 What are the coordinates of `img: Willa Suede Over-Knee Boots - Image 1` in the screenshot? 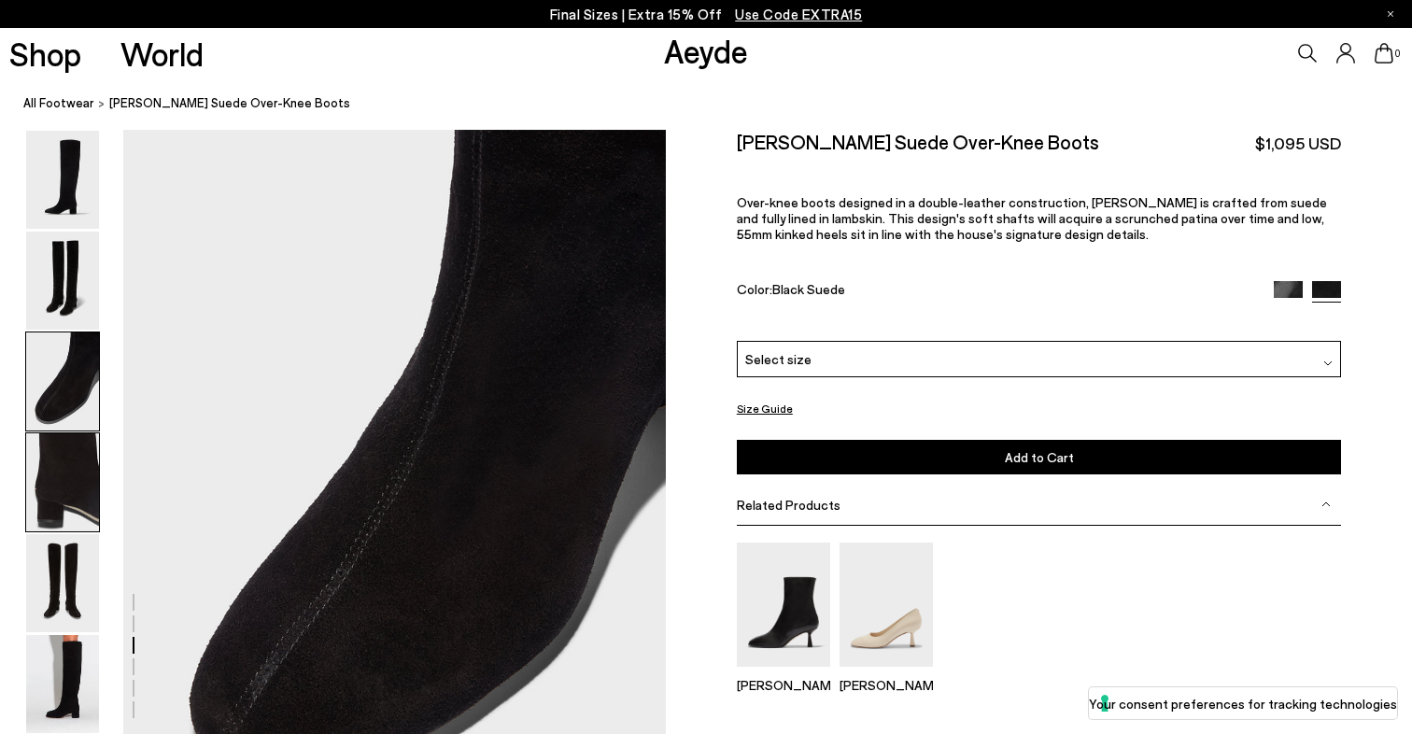 It's located at (63, 179).